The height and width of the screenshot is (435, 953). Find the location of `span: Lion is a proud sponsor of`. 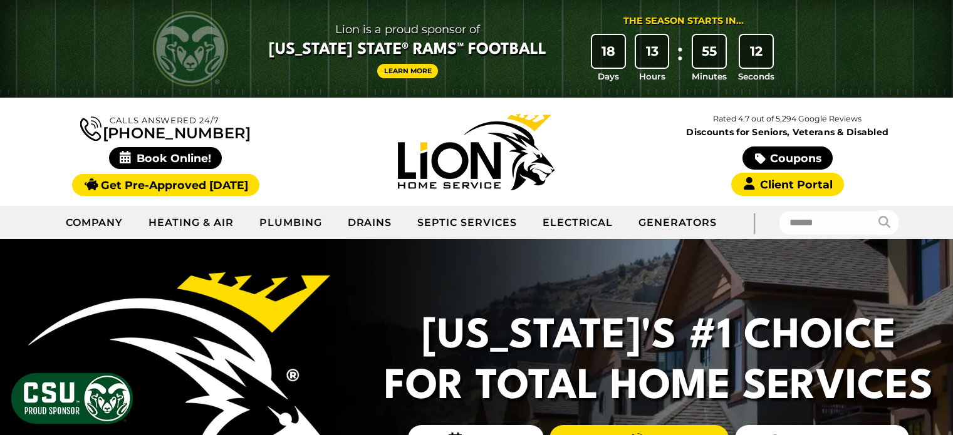

span: Lion is a proud sponsor of is located at coordinates (407, 29).